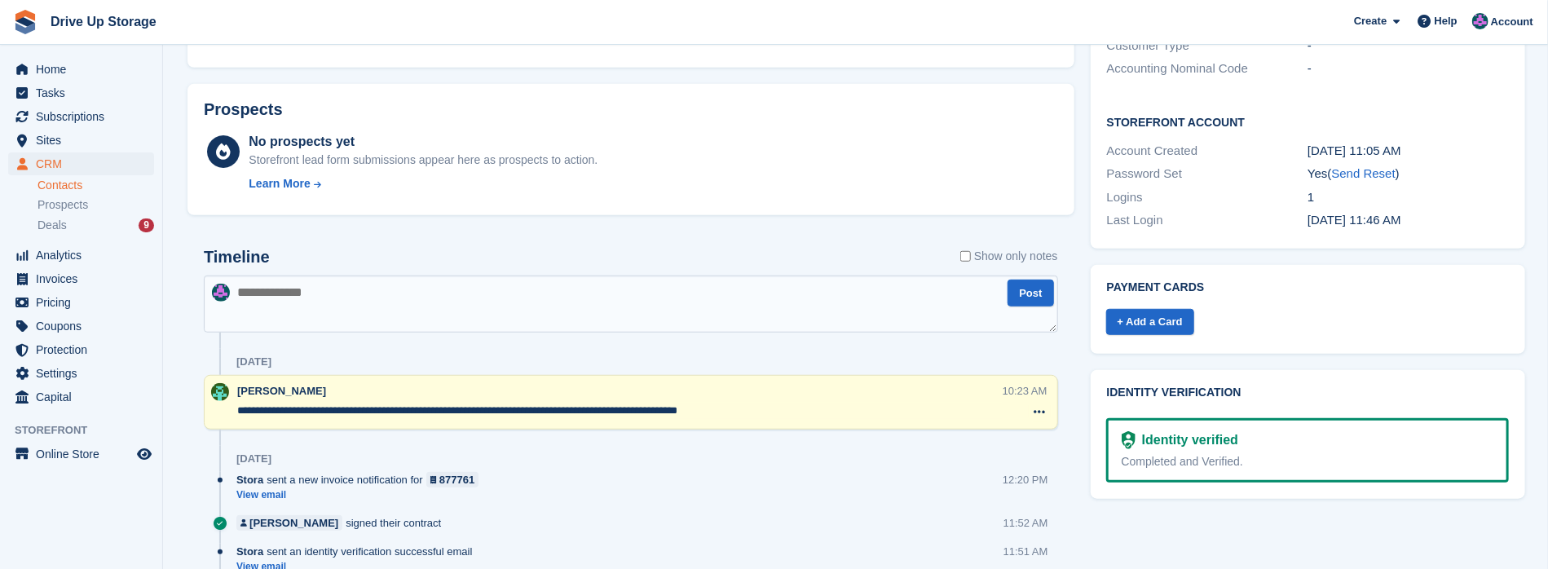  What do you see at coordinates (85, 326) in the screenshot?
I see `span: Coupons` at bounding box center [85, 326].